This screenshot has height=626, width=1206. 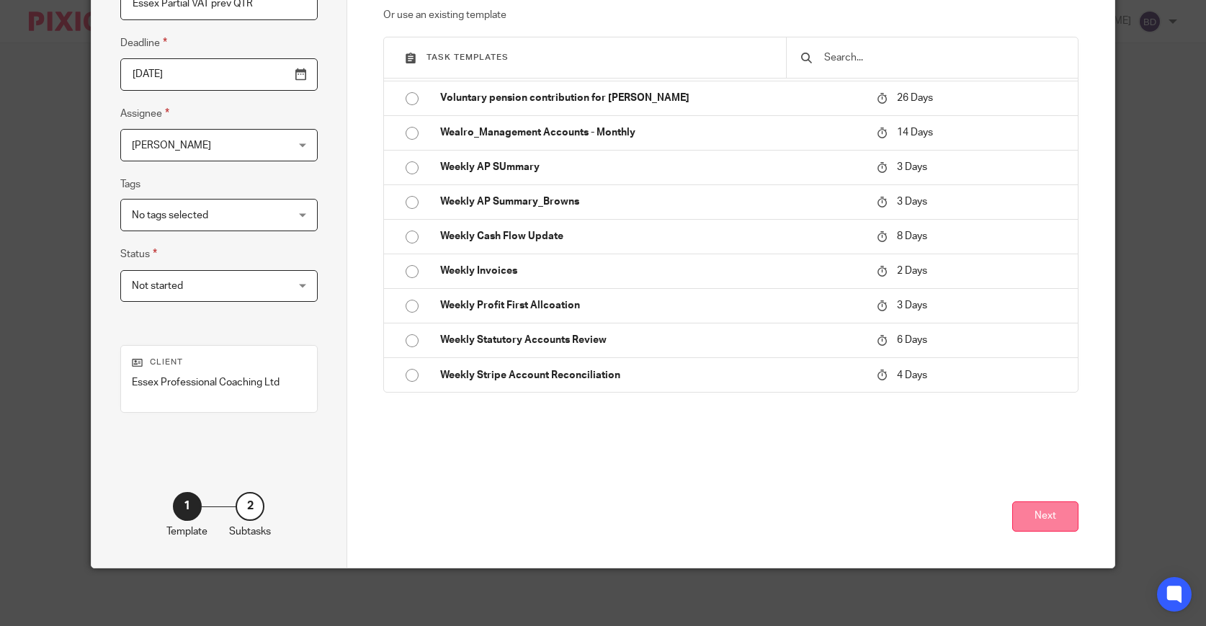 What do you see at coordinates (130, 184) in the screenshot?
I see `label: Tags` at bounding box center [130, 184].